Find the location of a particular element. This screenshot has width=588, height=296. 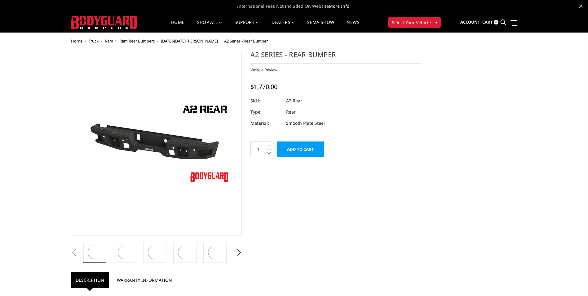

span: Ram Rear Bumpers is located at coordinates (137, 41).